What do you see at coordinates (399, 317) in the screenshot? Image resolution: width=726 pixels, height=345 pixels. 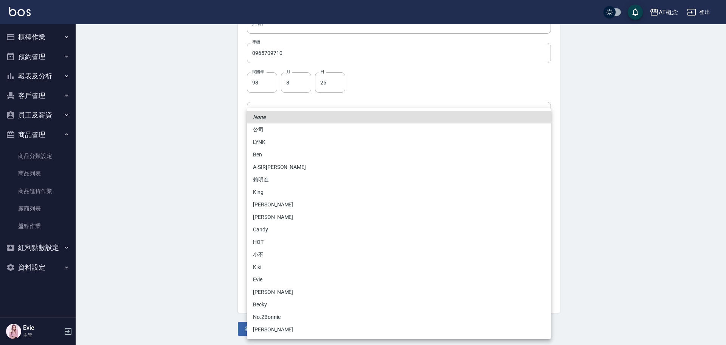 I see `li: No.2Bonnie` at bounding box center [399, 317].